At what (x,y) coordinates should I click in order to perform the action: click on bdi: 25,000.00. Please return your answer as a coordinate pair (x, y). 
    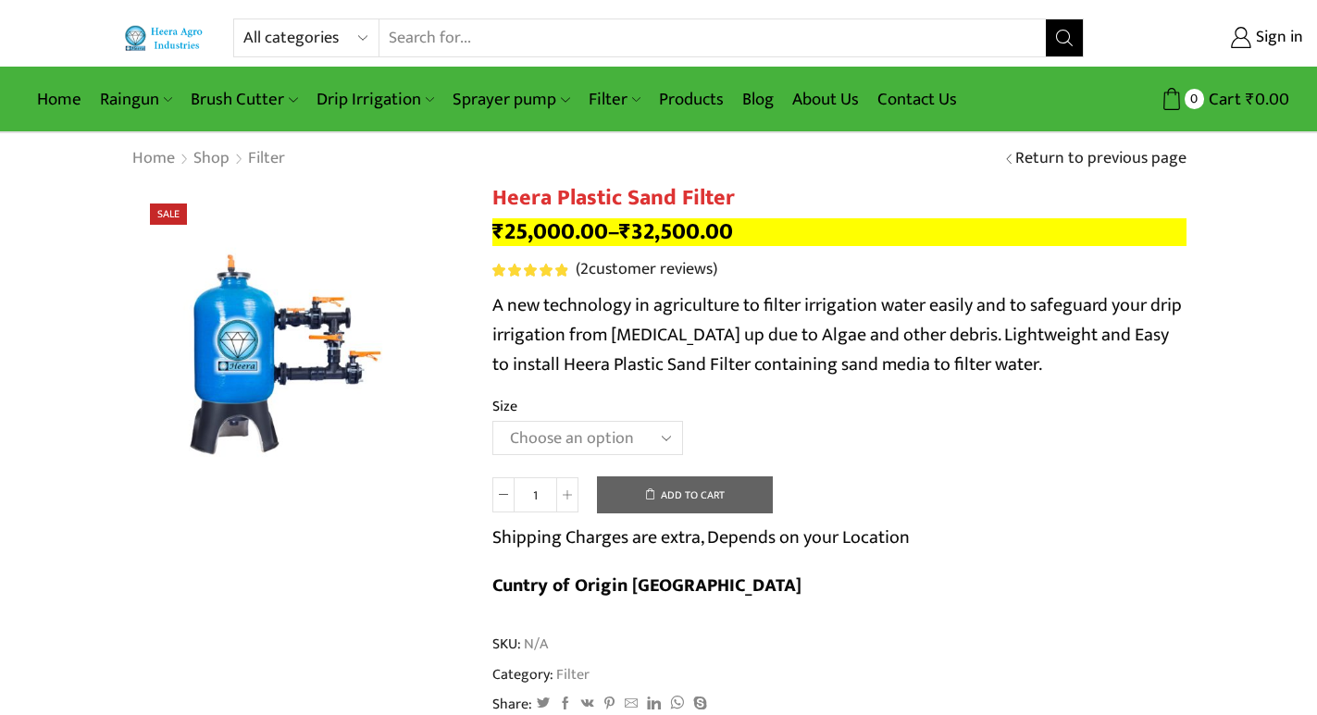
    Looking at the image, I should click on (550, 231).